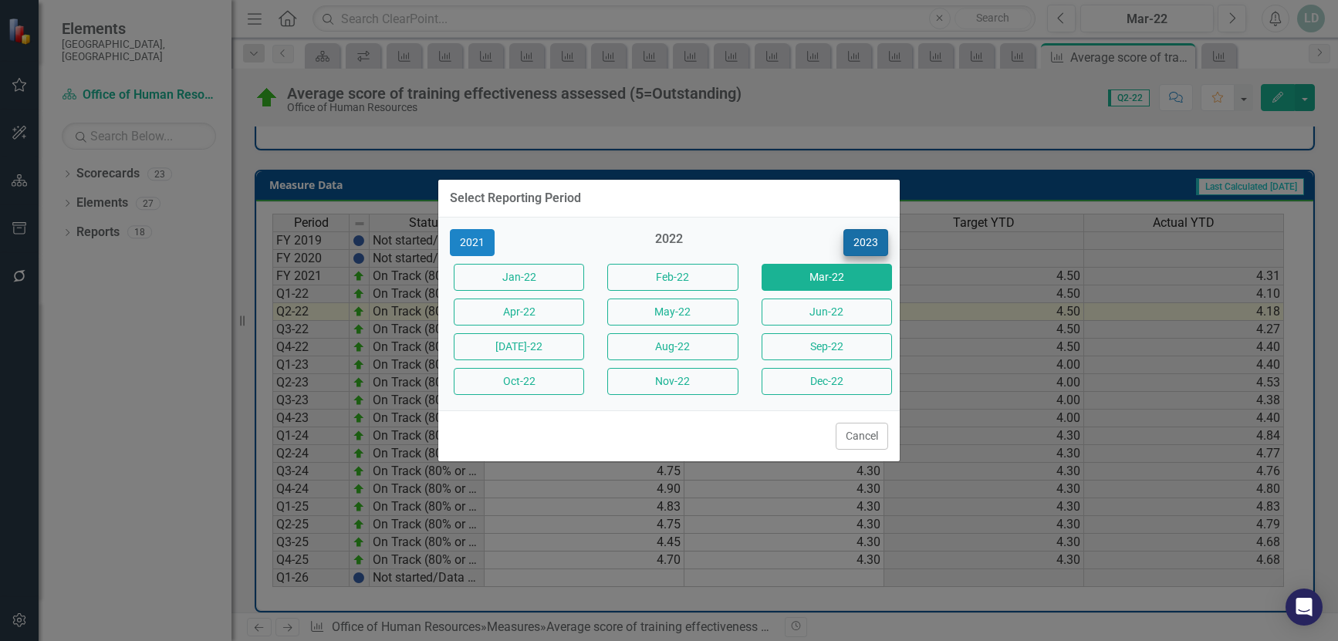 The height and width of the screenshot is (641, 1338). Describe the element at coordinates (862, 436) in the screenshot. I see `button: Cancel` at that location.